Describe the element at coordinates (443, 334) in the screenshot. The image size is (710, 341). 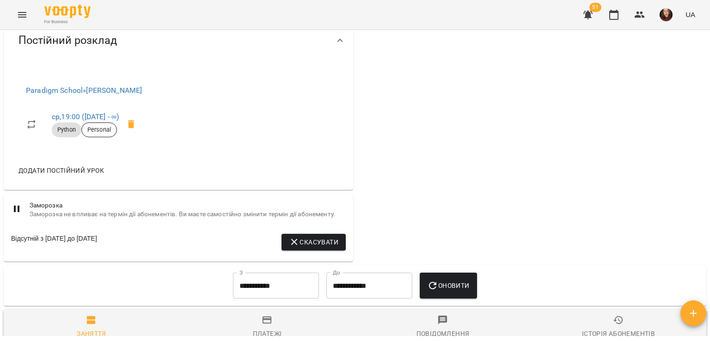
I see `div: Повідомлення` at that location.